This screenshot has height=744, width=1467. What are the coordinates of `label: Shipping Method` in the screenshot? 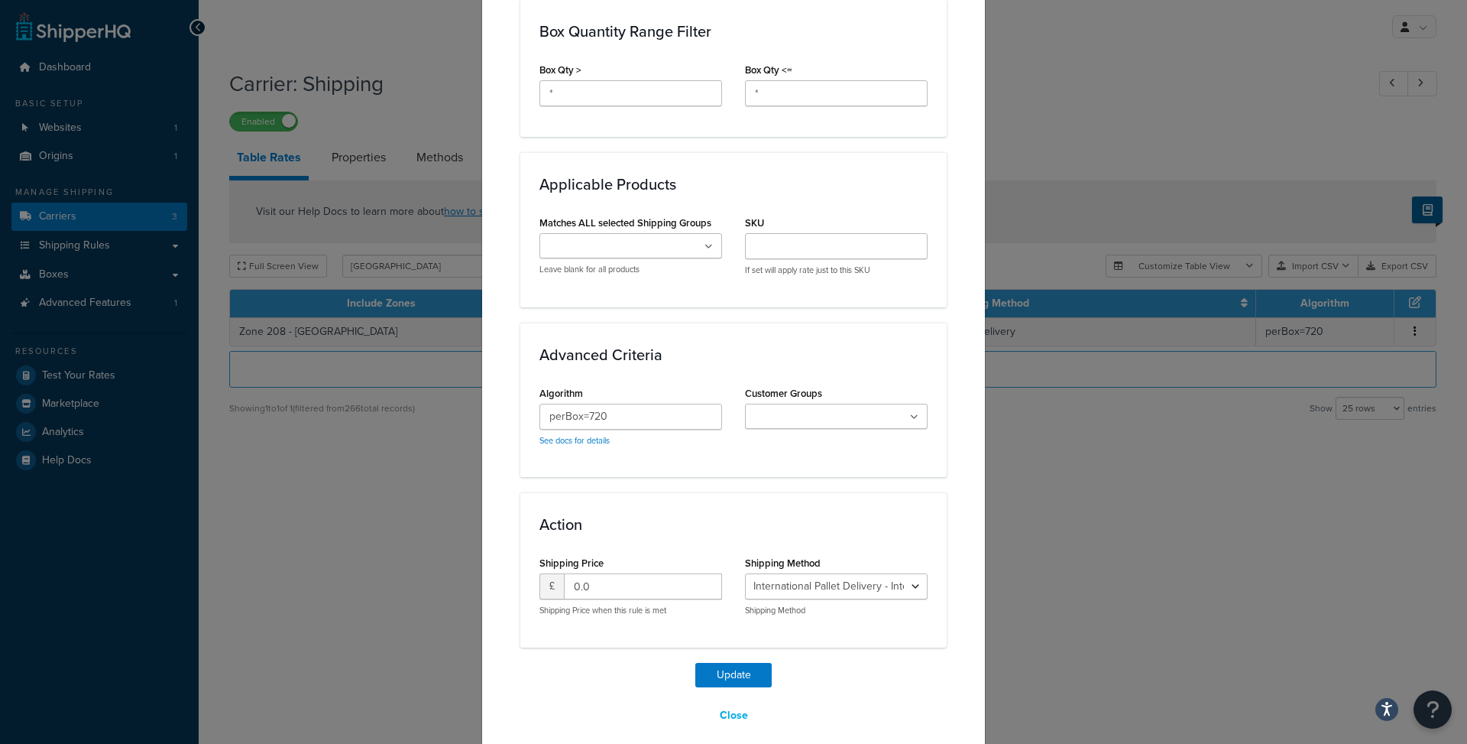 It's located at (783, 563).